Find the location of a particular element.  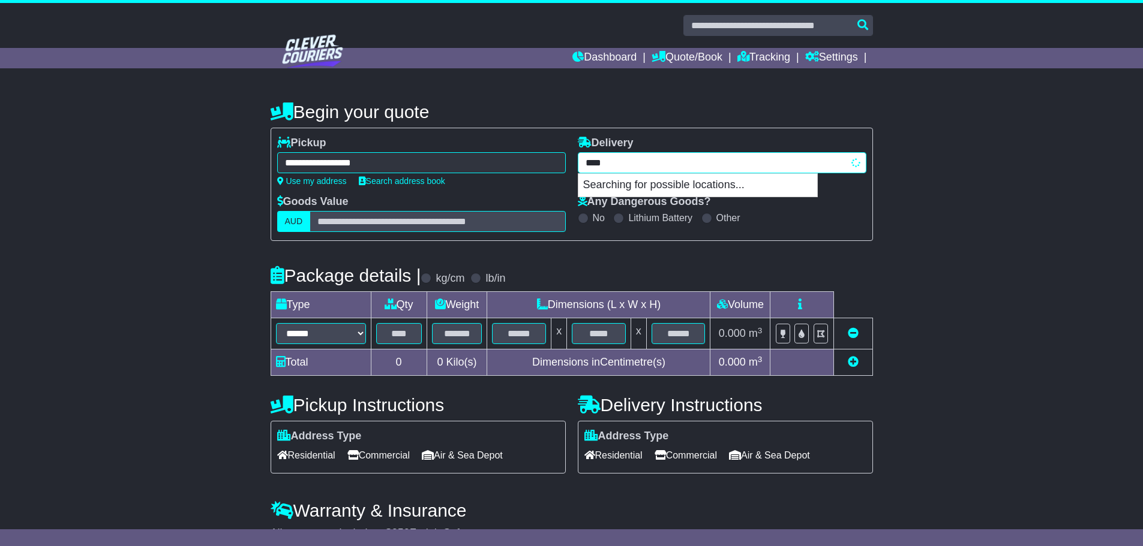

td: Dimensions (L x W x H) is located at coordinates (599, 305).